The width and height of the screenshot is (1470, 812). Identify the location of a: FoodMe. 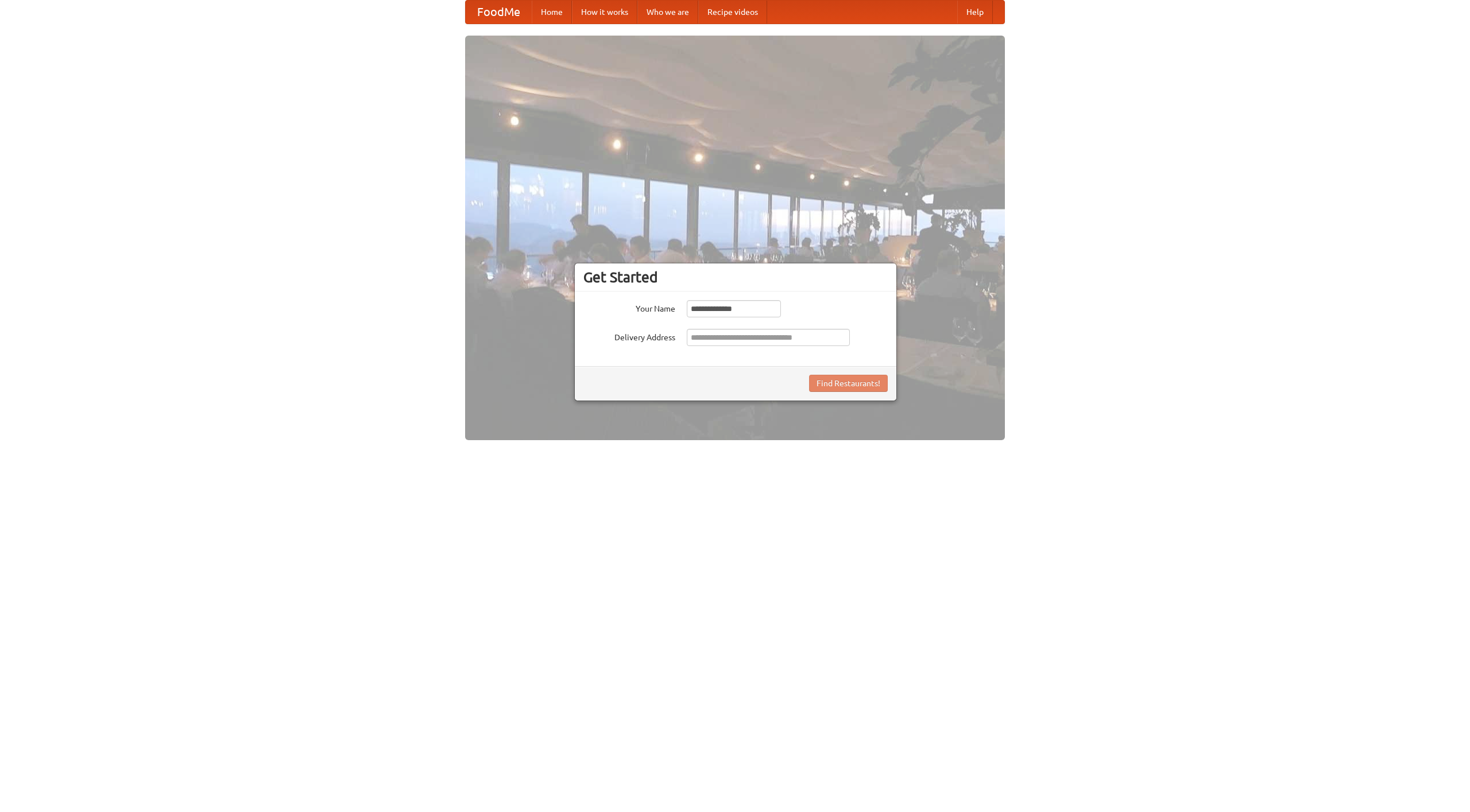
(499, 12).